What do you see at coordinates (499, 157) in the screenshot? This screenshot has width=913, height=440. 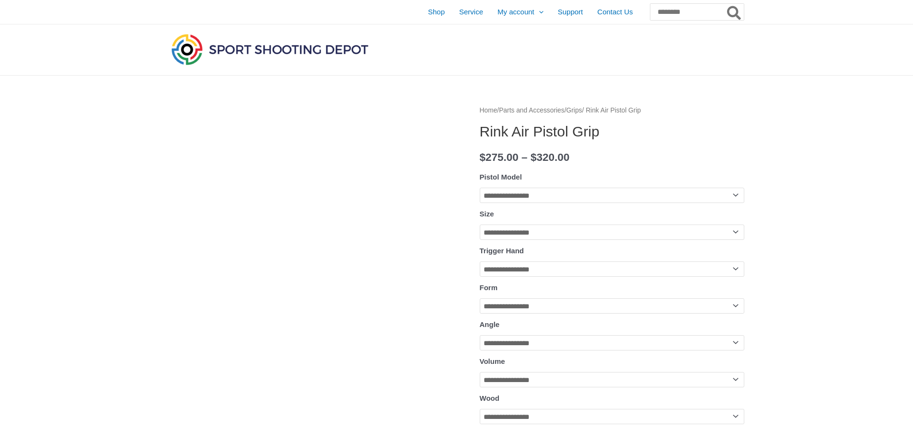 I see `bdi: 275.00` at bounding box center [499, 157].